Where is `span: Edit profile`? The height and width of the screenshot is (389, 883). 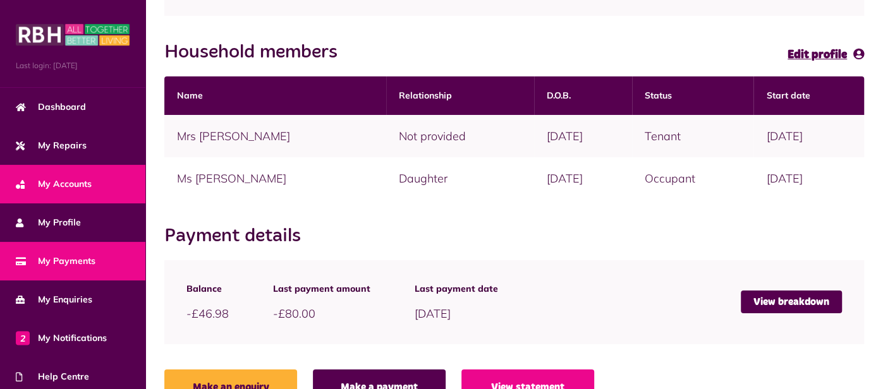
span: Edit profile is located at coordinates (817, 55).